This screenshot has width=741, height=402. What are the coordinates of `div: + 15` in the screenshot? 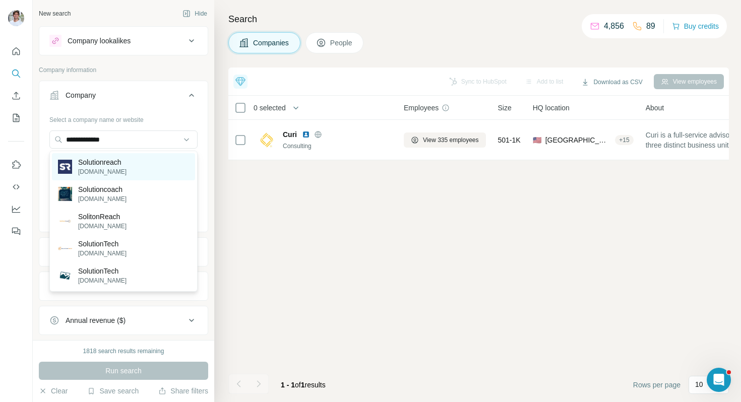 It's located at (624, 140).